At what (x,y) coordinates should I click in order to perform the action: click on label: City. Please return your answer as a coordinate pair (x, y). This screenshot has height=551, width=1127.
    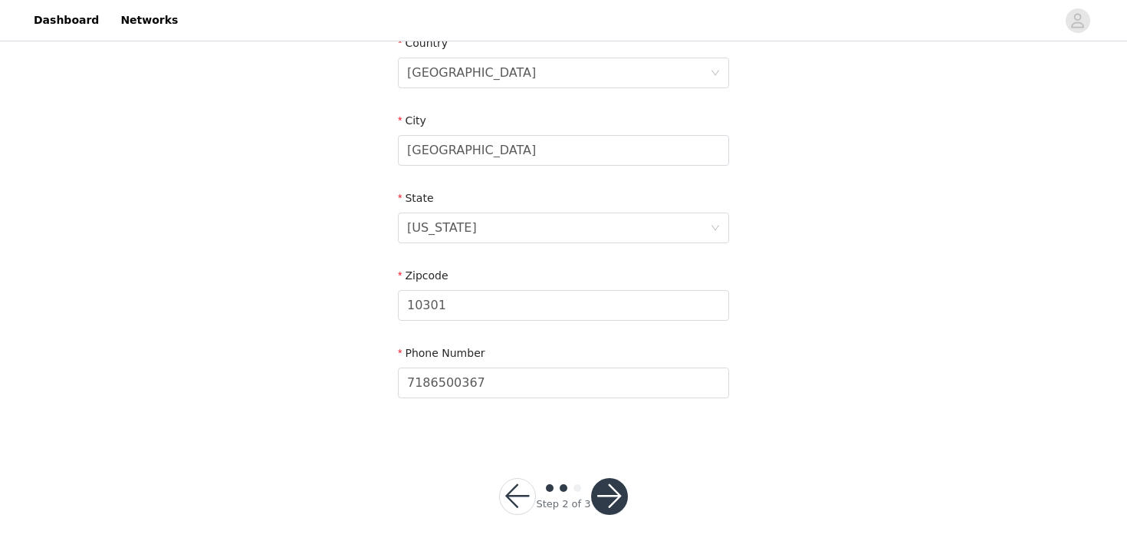
    Looking at the image, I should click on (412, 120).